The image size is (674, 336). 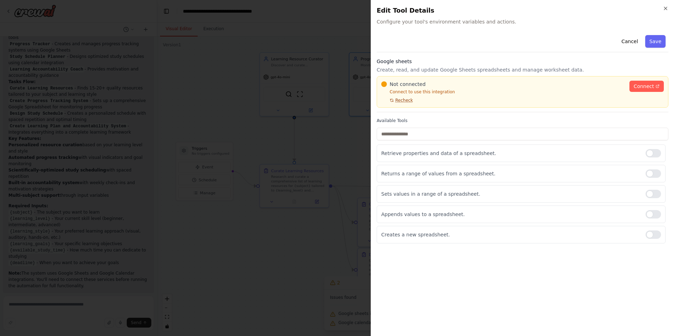 What do you see at coordinates (510, 153) in the screenshot?
I see `p: Retrieve properties and data of a spreadsheet.` at bounding box center [510, 153].